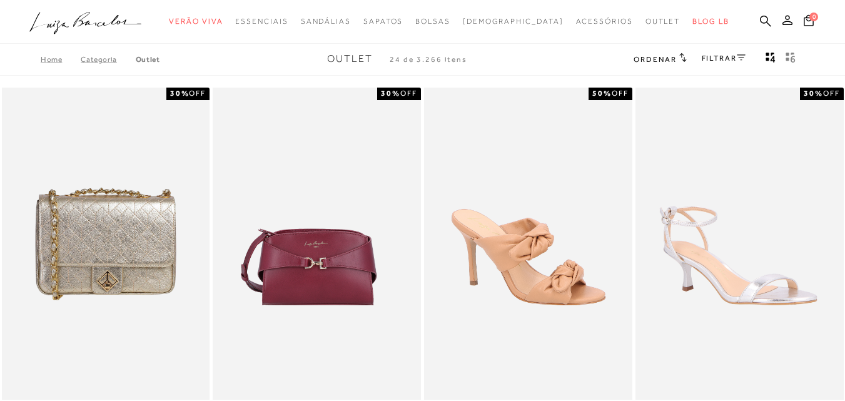 This screenshot has height=401, width=845. Describe the element at coordinates (740, 243) in the screenshot. I see `a: SANDÁLIA DE TIRAS FINAS METALIZADA PRATA DE SALTO MÉDIO SANDÁLIA DE TIRAS FINAS METALIZADA PRATA ...` at that location.